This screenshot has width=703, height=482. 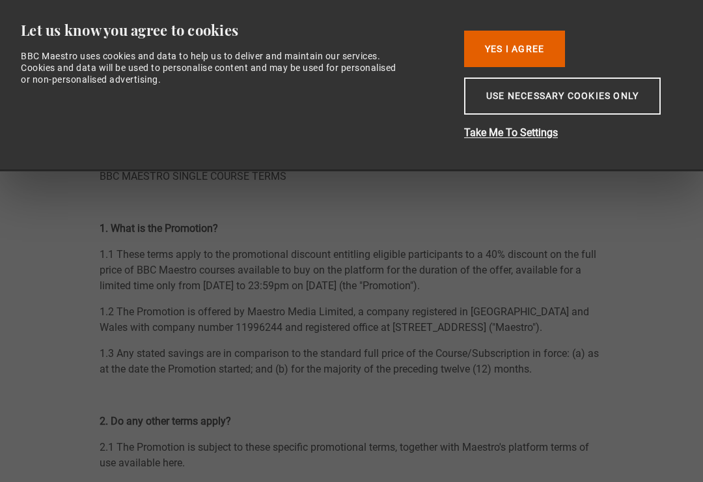 I want to click on strong: 2. Do any other terms apply?, so click(x=165, y=421).